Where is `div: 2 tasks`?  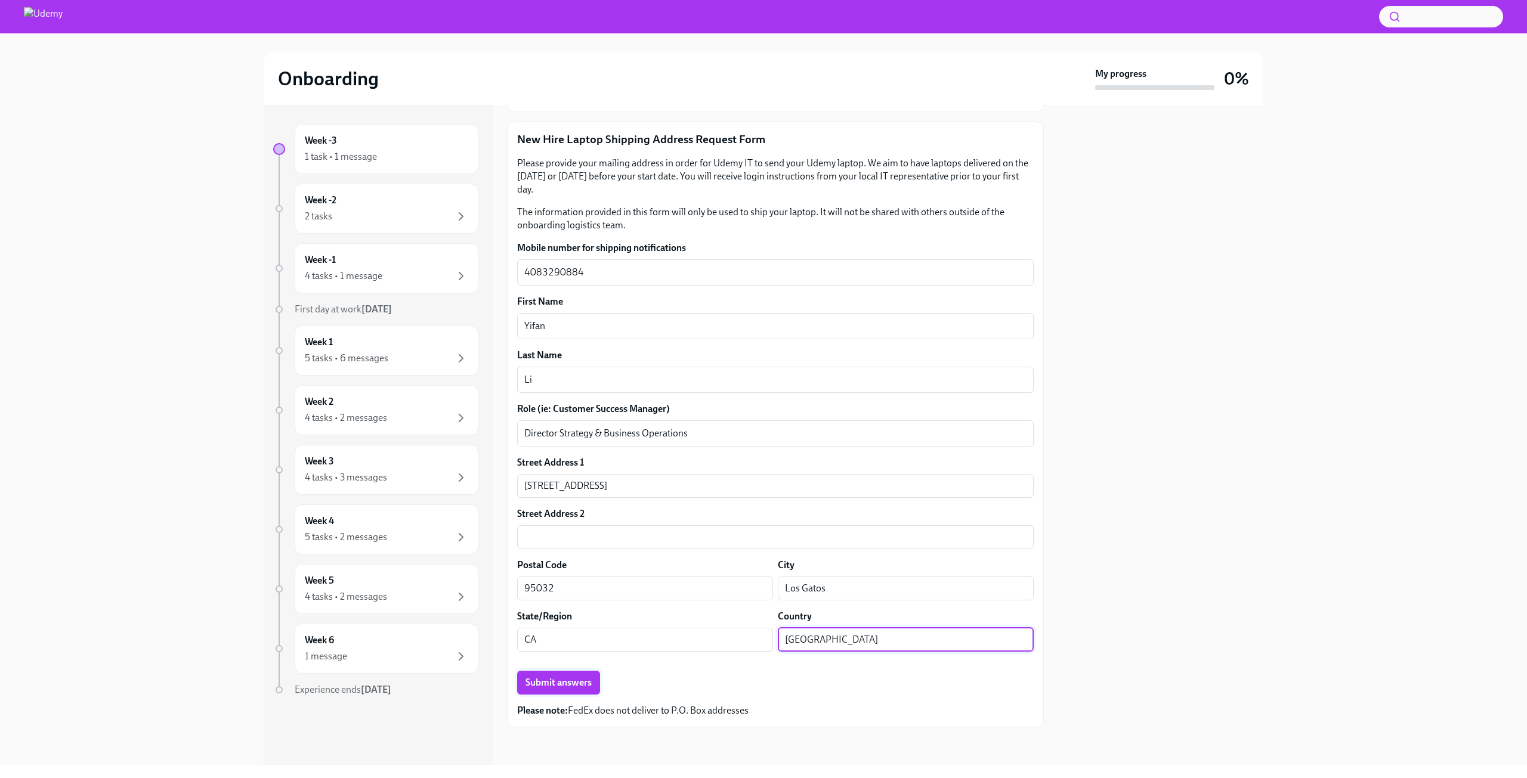
div: 2 tasks is located at coordinates (318, 216).